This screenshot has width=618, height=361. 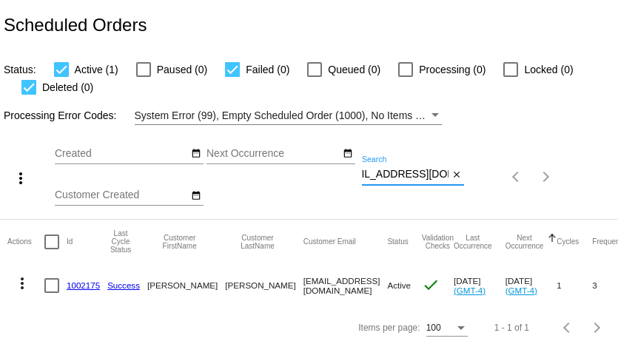 I want to click on mat-header-cell: Actions, so click(x=26, y=242).